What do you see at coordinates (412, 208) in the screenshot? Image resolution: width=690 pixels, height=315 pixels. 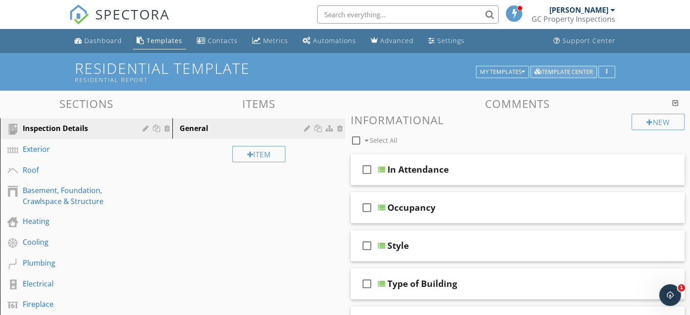 I see `div: Occupancy` at bounding box center [412, 208].